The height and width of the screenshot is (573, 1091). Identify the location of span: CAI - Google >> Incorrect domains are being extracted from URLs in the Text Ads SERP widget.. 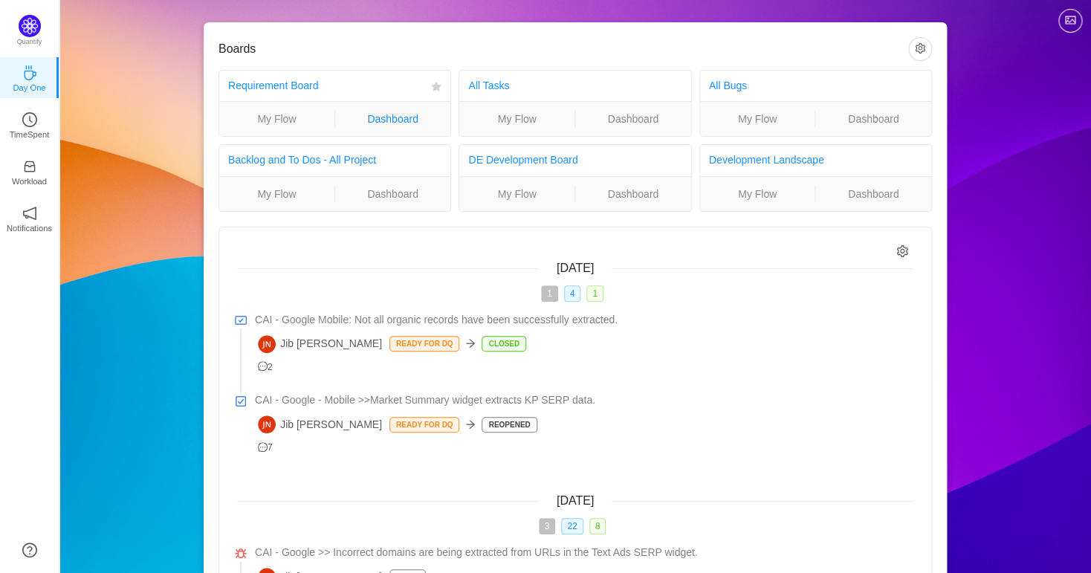
(476, 552).